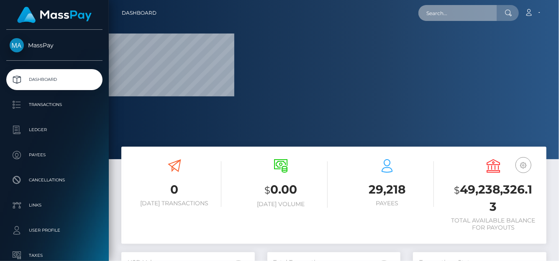 The height and width of the screenshot is (261, 559). Describe the element at coordinates (54, 130) in the screenshot. I see `a: Ledger` at that location.